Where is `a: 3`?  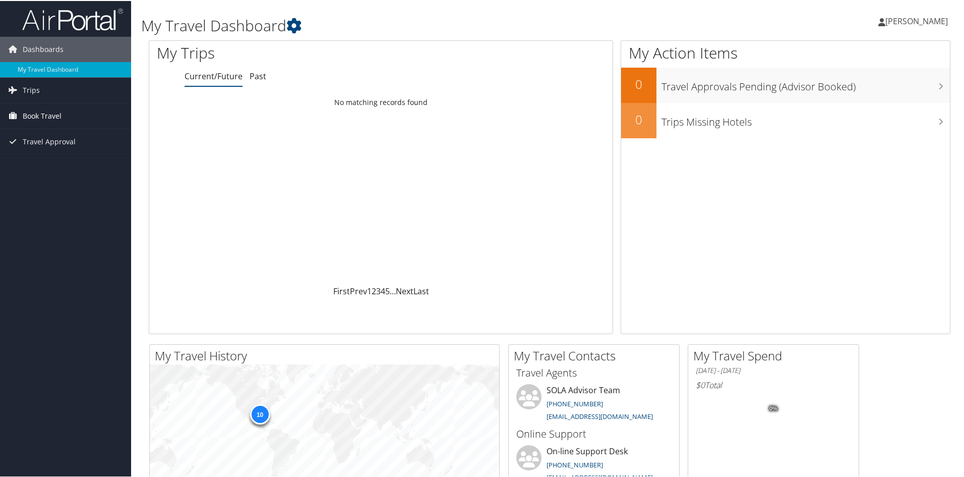 a: 3 is located at coordinates (378, 290).